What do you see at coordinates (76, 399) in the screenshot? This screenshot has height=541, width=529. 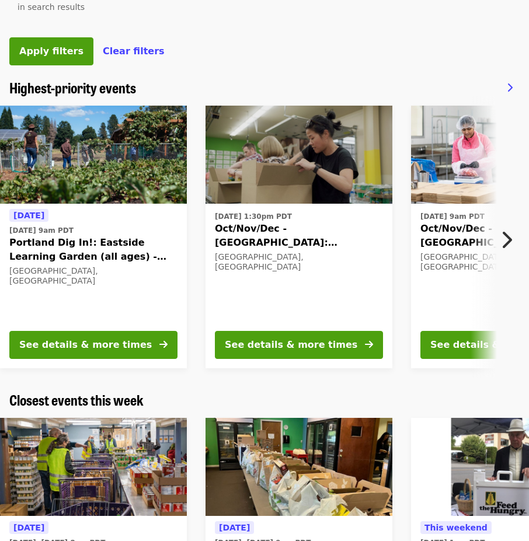 I see `span: Closest events this week` at bounding box center [76, 399].